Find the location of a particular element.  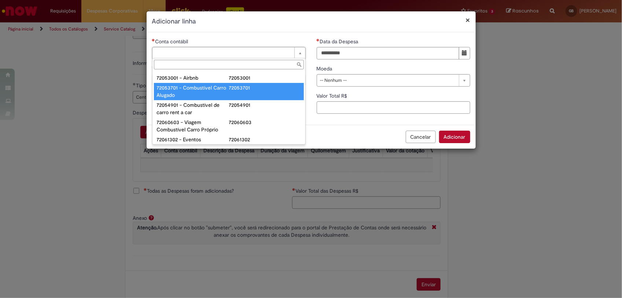

div: 72060603 - Viagem Combustível Carro Próprio is located at coordinates (193, 126).